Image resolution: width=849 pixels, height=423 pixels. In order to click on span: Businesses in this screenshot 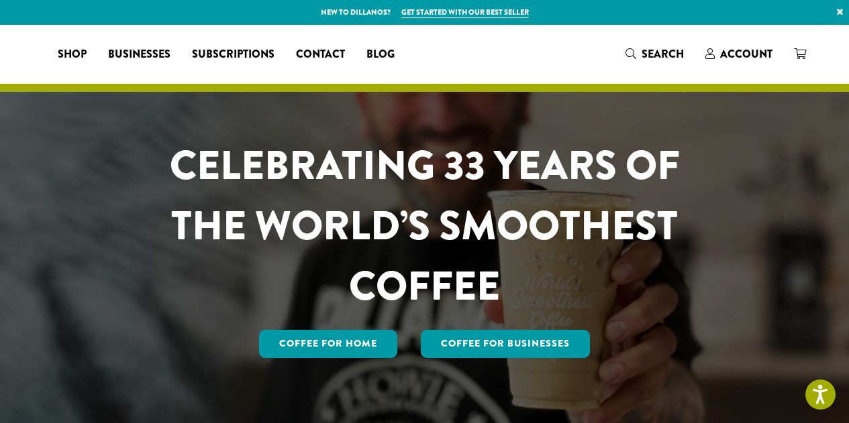, I will do `click(139, 54)`.